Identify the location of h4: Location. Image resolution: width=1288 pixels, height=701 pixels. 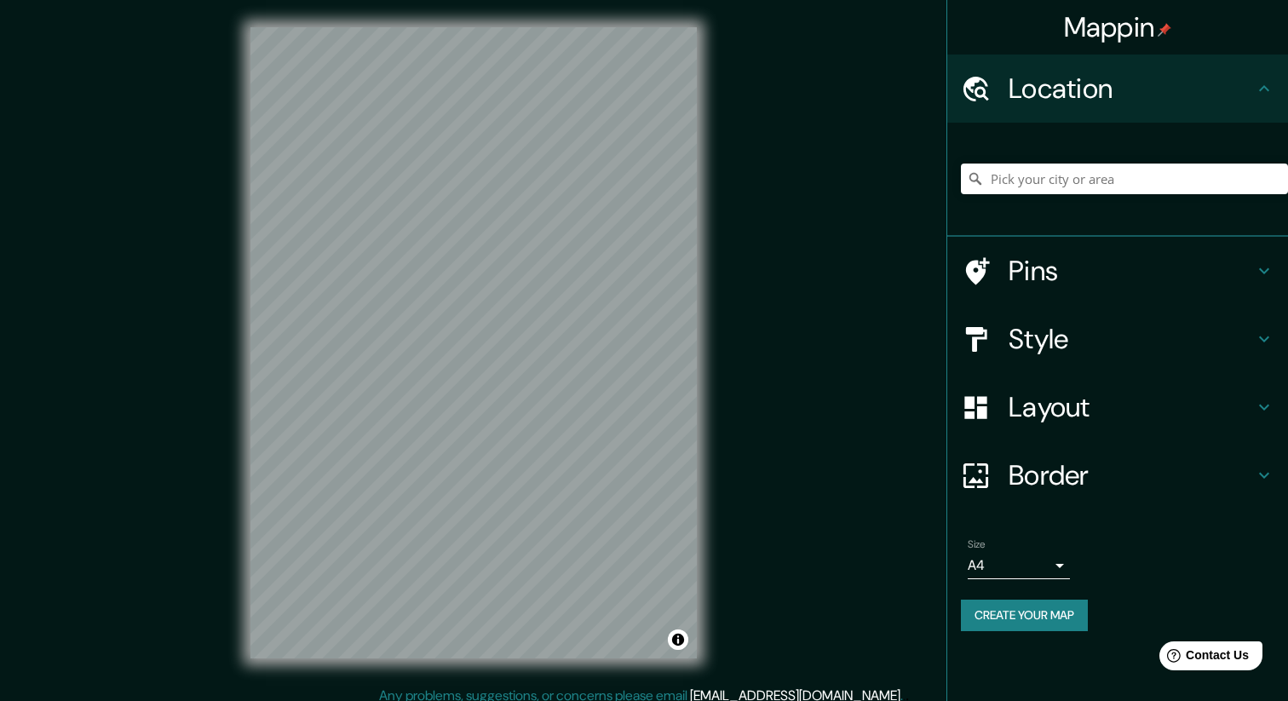
(1131, 89).